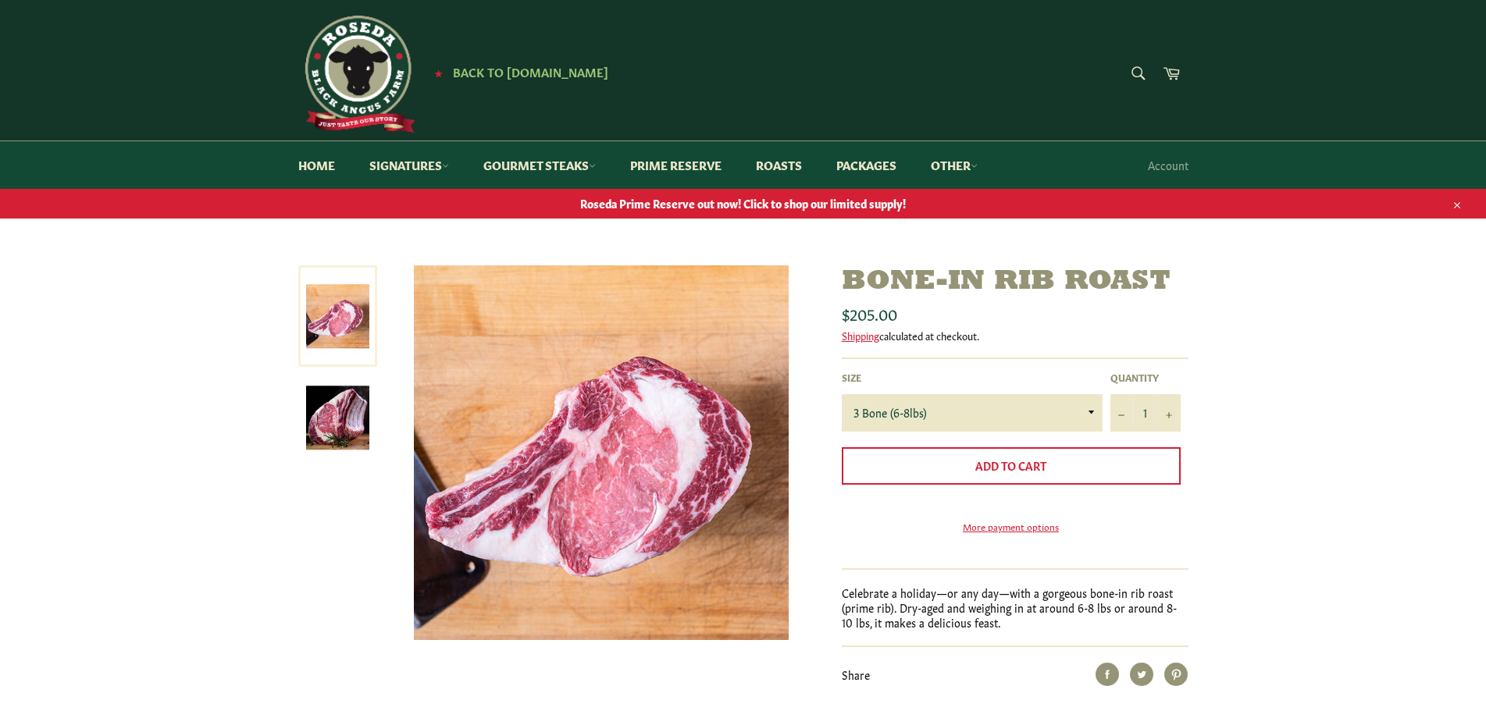  What do you see at coordinates (866, 165) in the screenshot?
I see `a: Packages` at bounding box center [866, 165].